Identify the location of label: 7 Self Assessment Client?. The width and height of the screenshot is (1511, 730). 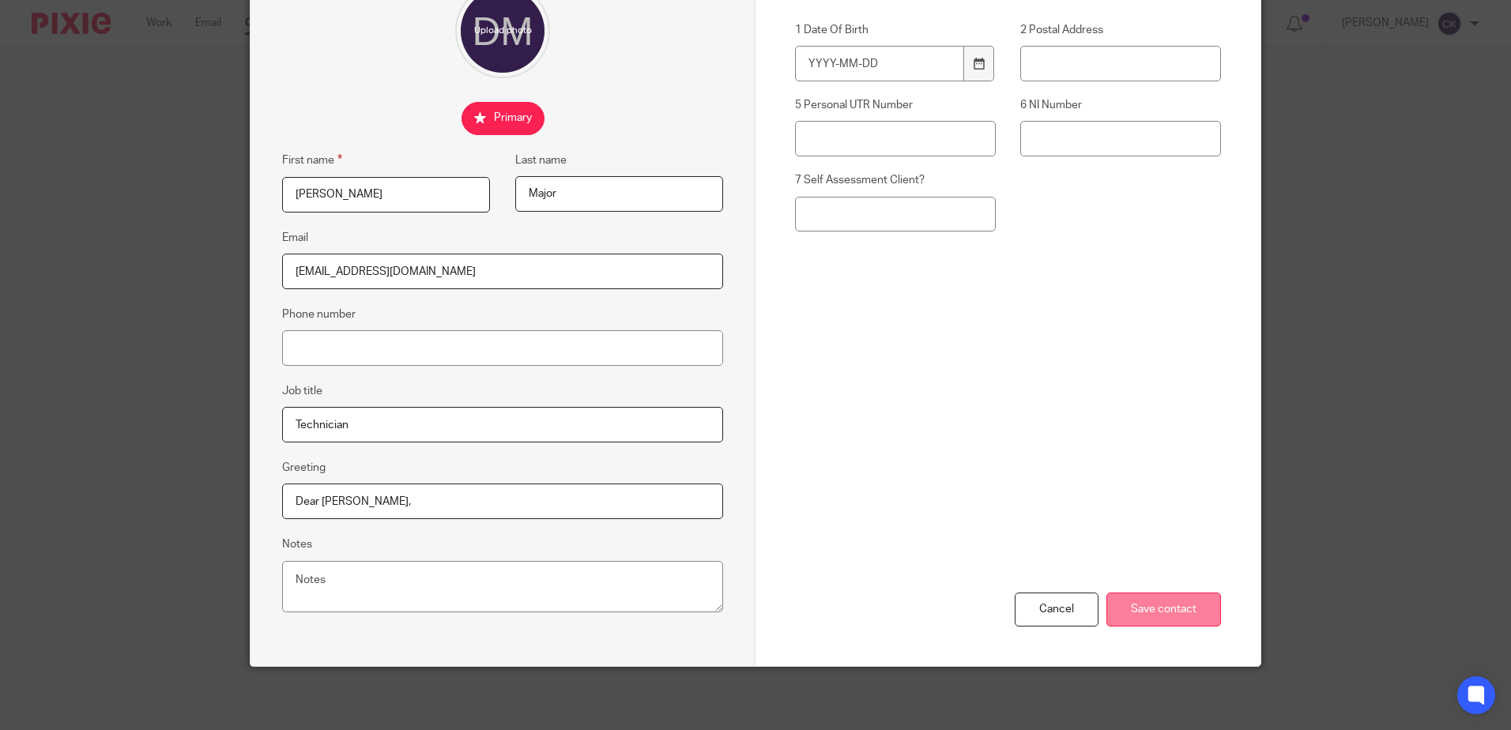
(896, 180).